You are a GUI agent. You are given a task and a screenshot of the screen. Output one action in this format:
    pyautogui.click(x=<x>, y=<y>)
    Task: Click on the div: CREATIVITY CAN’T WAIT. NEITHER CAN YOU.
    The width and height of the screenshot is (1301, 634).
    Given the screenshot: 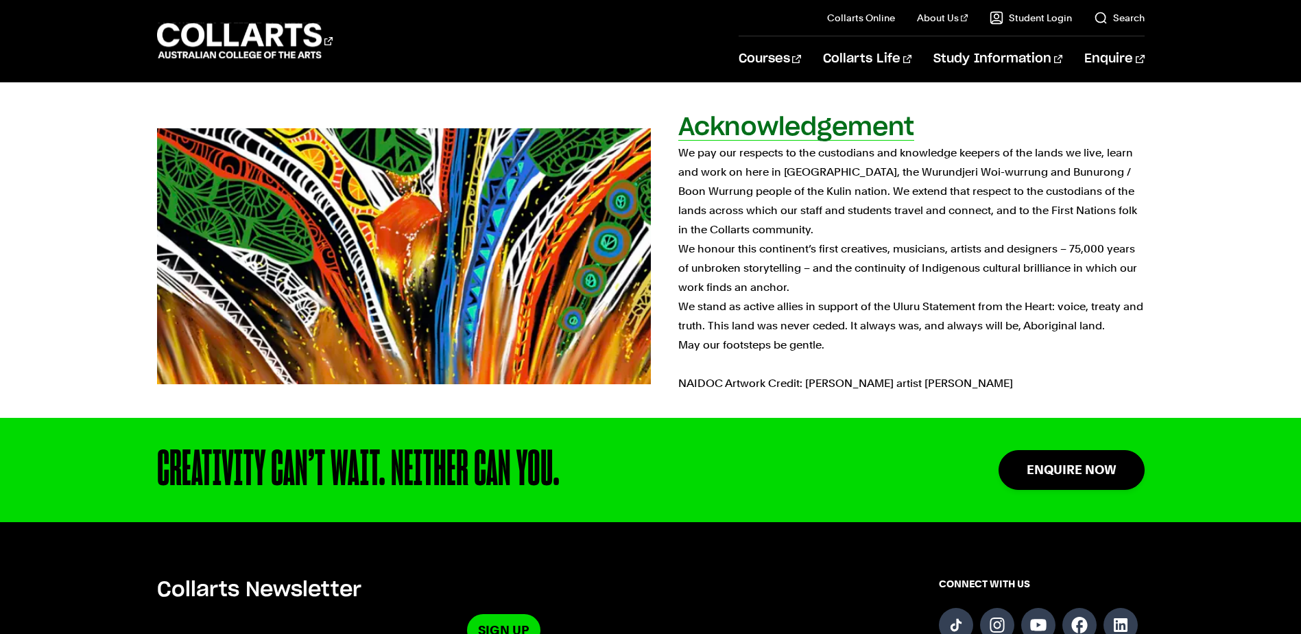 What is the action you would take?
    pyautogui.click(x=534, y=470)
    